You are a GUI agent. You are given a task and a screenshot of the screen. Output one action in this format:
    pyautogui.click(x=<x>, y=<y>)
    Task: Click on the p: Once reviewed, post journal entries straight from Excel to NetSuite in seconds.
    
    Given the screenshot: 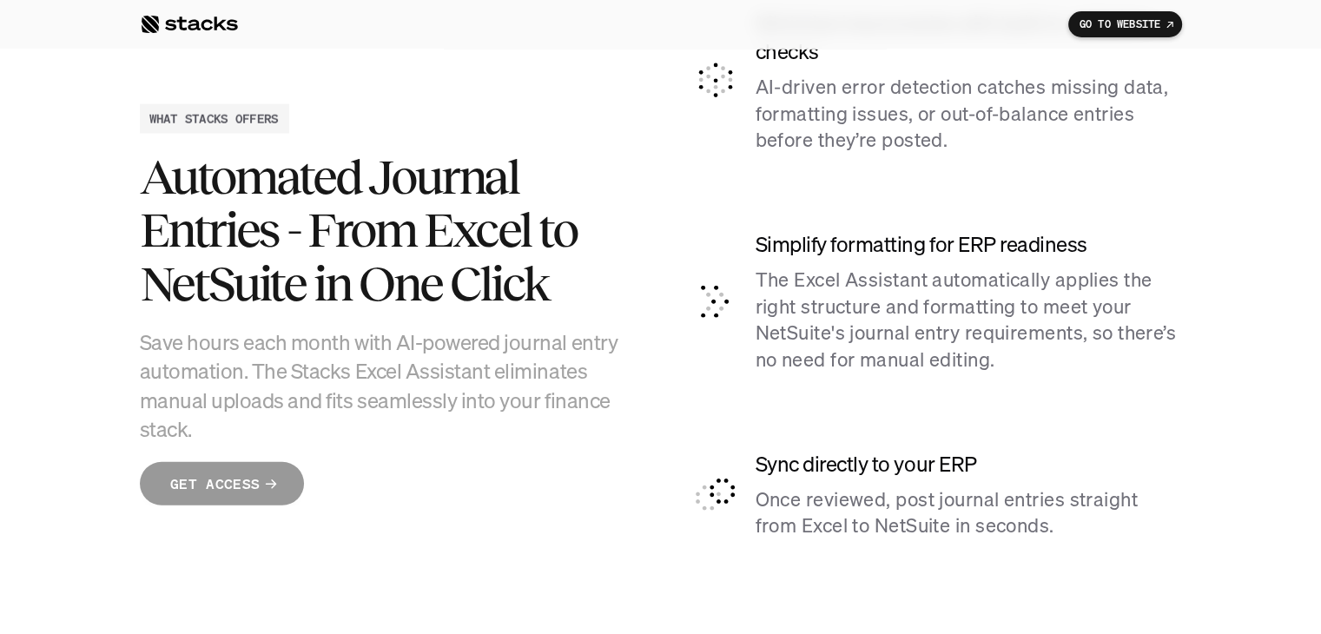 What is the action you would take?
    pyautogui.click(x=968, y=513)
    